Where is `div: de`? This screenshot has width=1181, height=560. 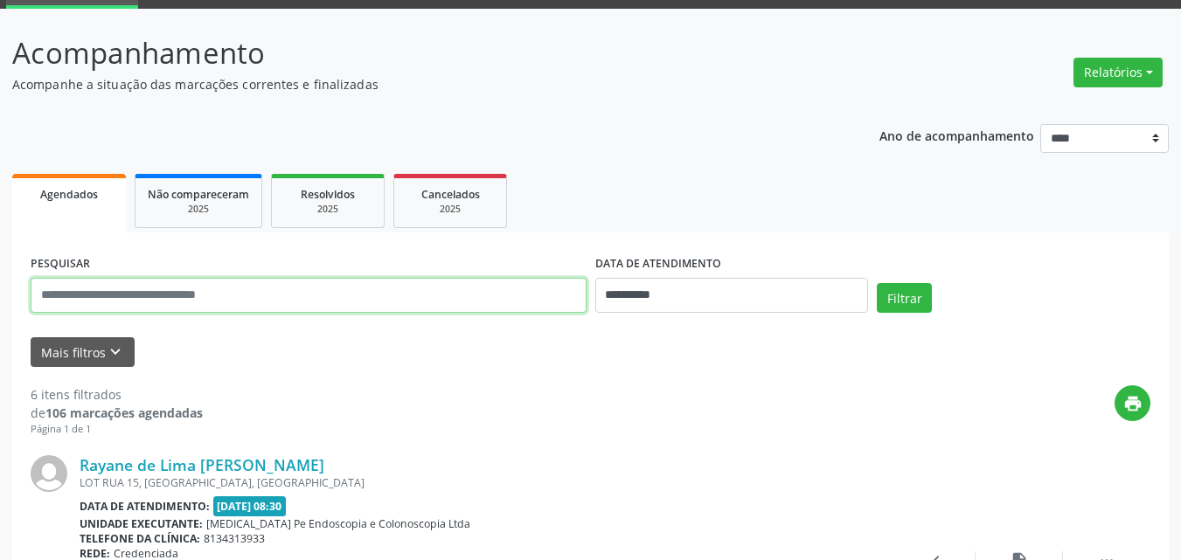
div: de is located at coordinates (116, 413).